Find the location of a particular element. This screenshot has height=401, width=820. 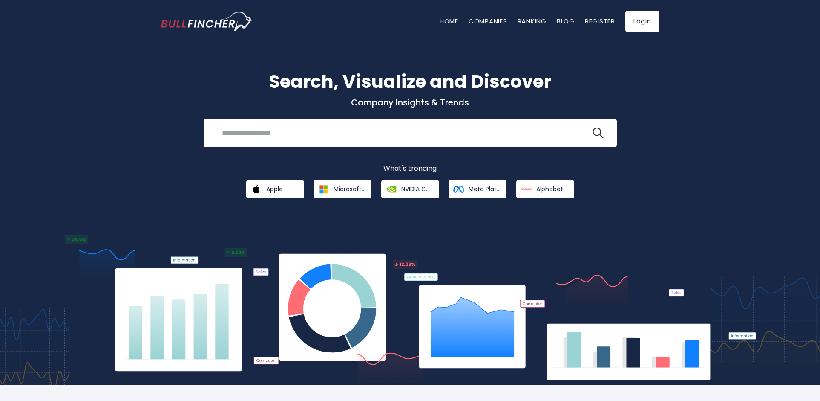

a: Home is located at coordinates (449, 21).